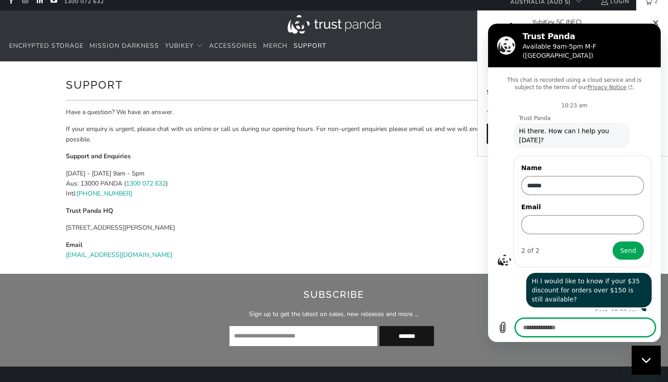 This screenshot has height=382, width=668. What do you see at coordinates (124, 46) in the screenshot?
I see `a: Mission Darkness` at bounding box center [124, 46].